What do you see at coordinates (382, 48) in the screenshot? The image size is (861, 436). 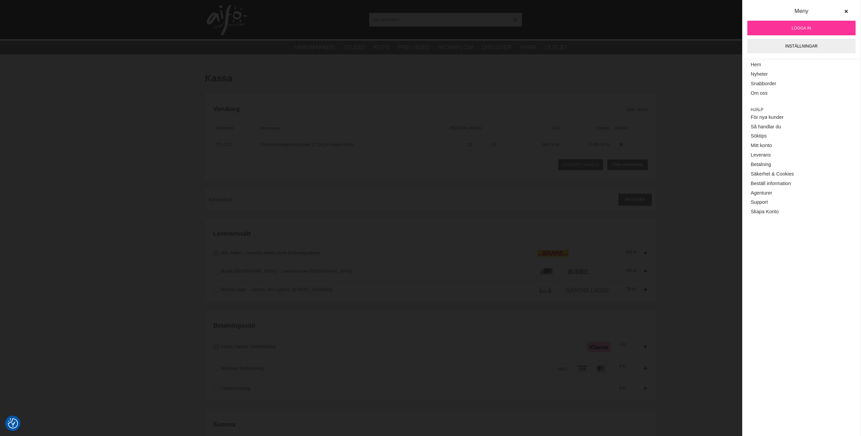 I see `a: Foto` at bounding box center [382, 48].